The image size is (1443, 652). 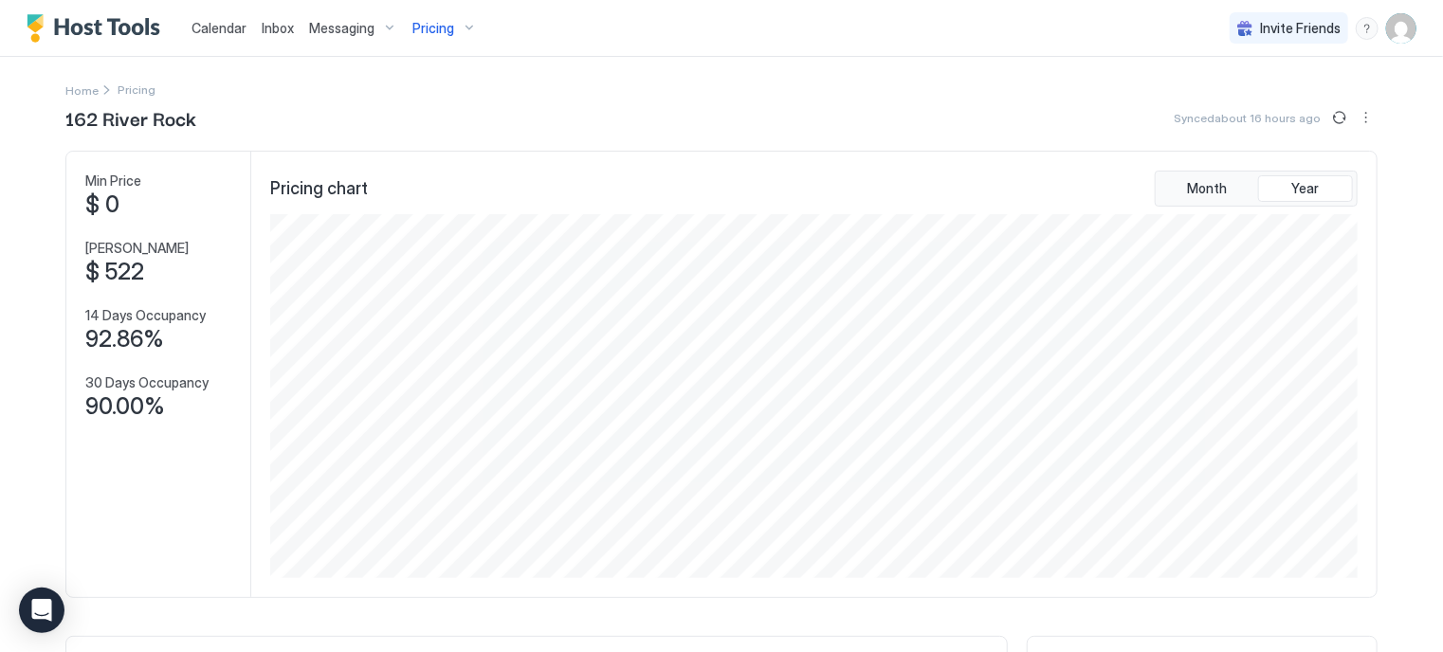 What do you see at coordinates (433, 28) in the screenshot?
I see `span: Pricing` at bounding box center [433, 28].